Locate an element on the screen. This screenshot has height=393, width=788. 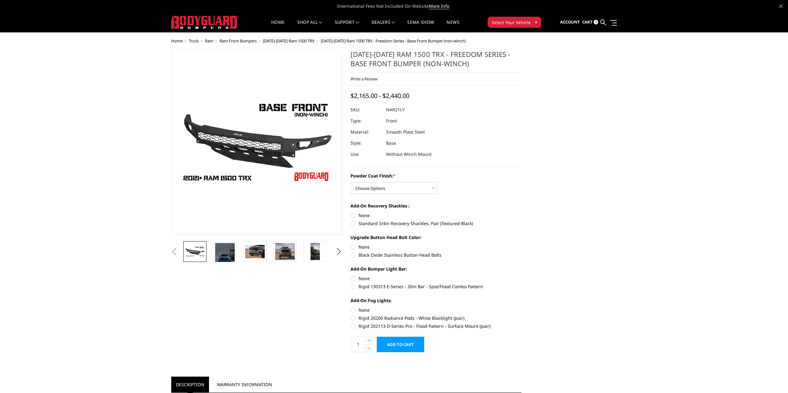
a: 2021-2024 Ram 1500 TRX - Freedom Series - Base Front Bumper (non-winch) is located at coordinates (257, 142).